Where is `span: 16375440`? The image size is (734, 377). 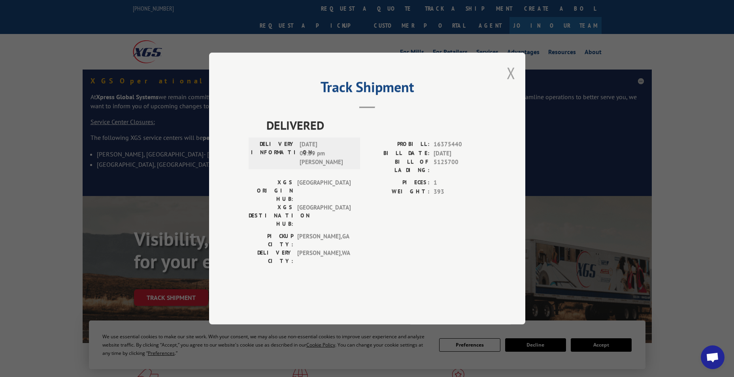 span: 16375440 is located at coordinates (460, 144).